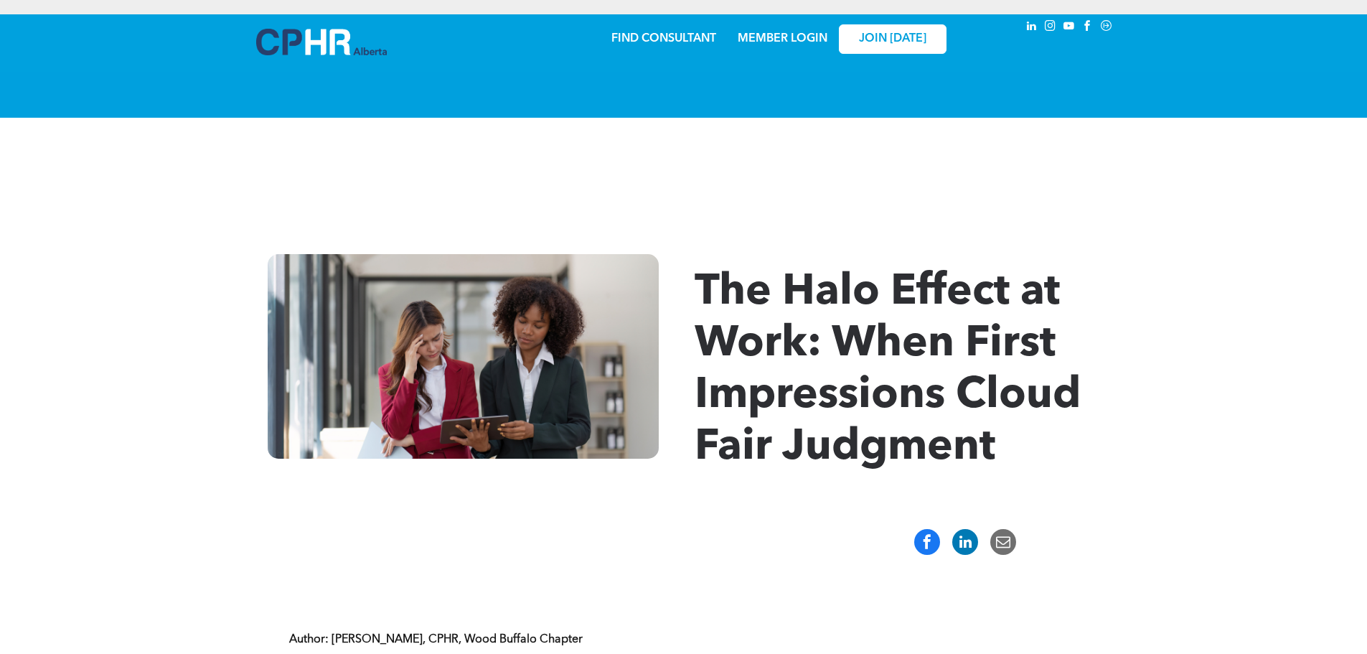 This screenshot has width=1367, height=654. I want to click on a: FIND CONSULTANT, so click(664, 39).